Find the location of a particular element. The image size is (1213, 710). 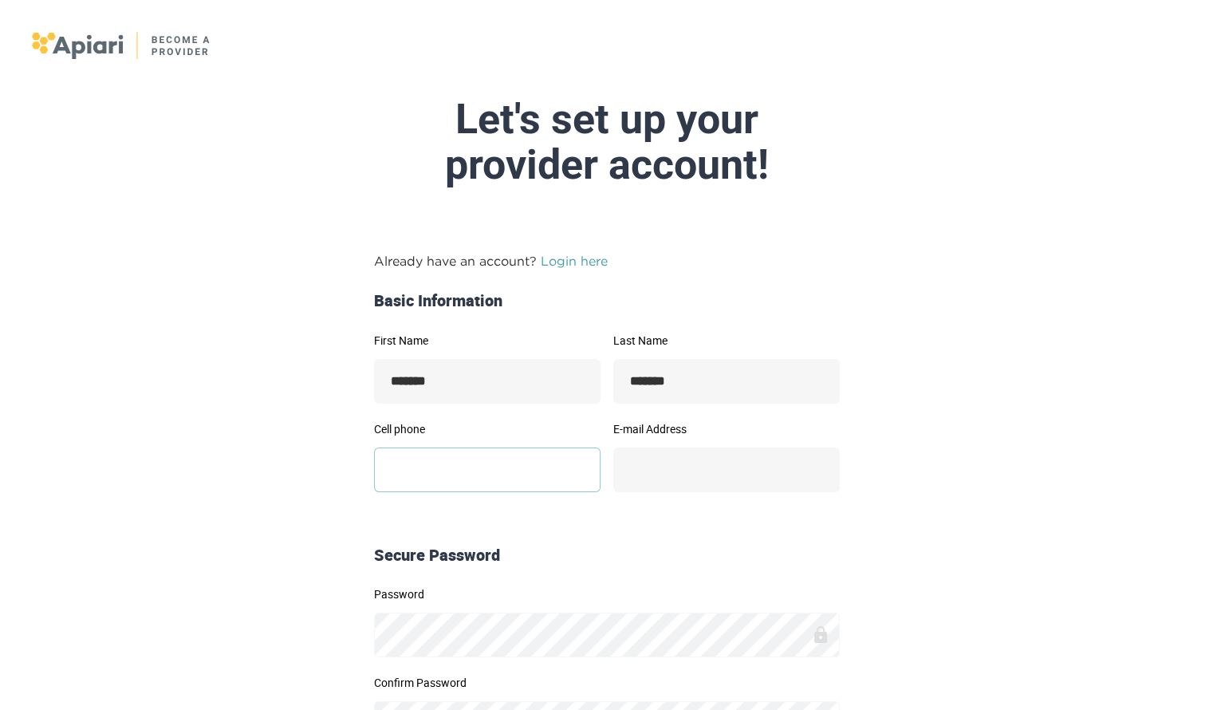

div: Basic Information is located at coordinates (607, 301).